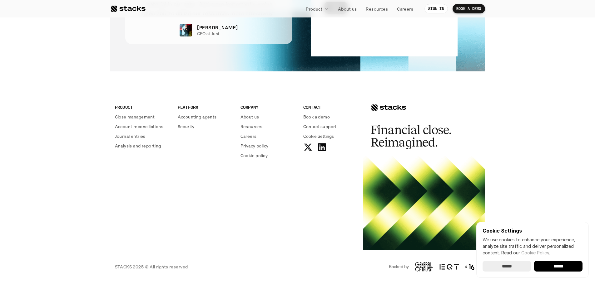 This screenshot has width=595, height=284. I want to click on a: Account reconciliations, so click(142, 126).